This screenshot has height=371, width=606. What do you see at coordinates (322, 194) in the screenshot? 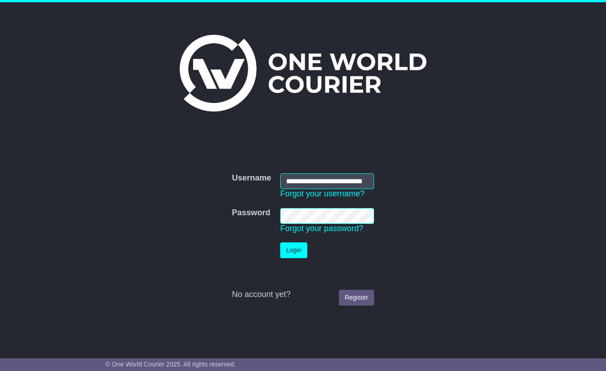
I see `a: Forgot your username?` at bounding box center [322, 194].